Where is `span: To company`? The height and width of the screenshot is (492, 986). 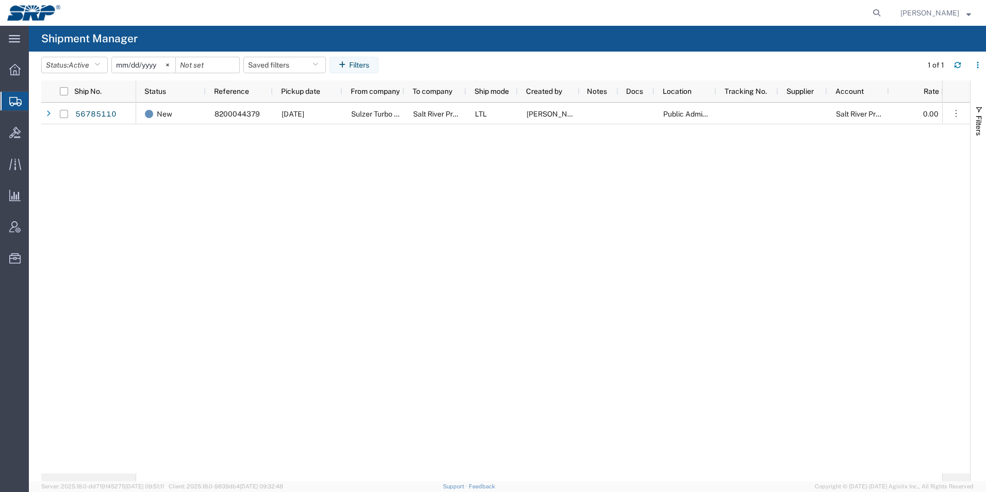
span: To company is located at coordinates (432, 91).